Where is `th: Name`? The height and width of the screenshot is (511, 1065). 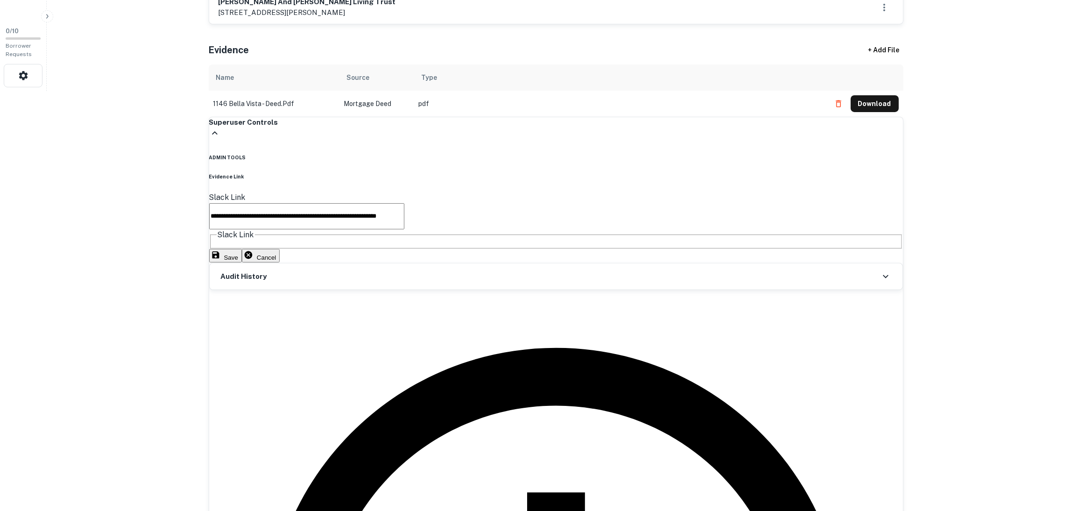 th: Name is located at coordinates (274, 78).